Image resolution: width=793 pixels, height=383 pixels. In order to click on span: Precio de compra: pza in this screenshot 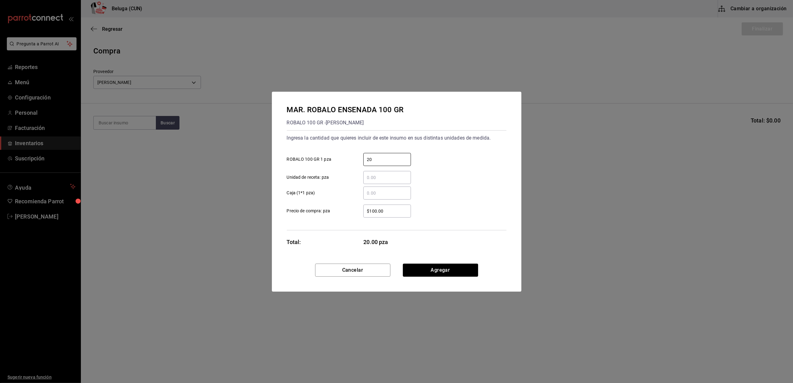, I will do `click(308, 211)`.